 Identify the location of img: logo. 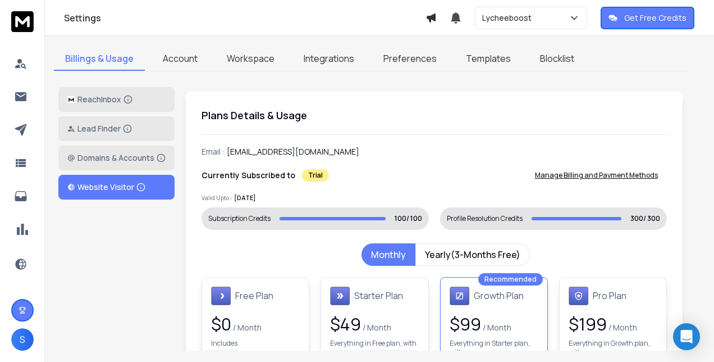
(71, 99).